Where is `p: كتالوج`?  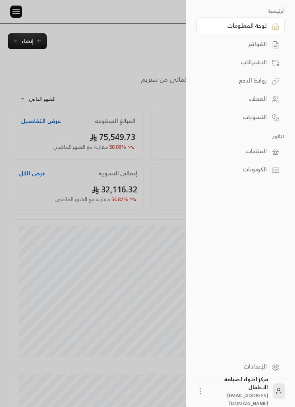
p: كتالوج is located at coordinates (240, 136).